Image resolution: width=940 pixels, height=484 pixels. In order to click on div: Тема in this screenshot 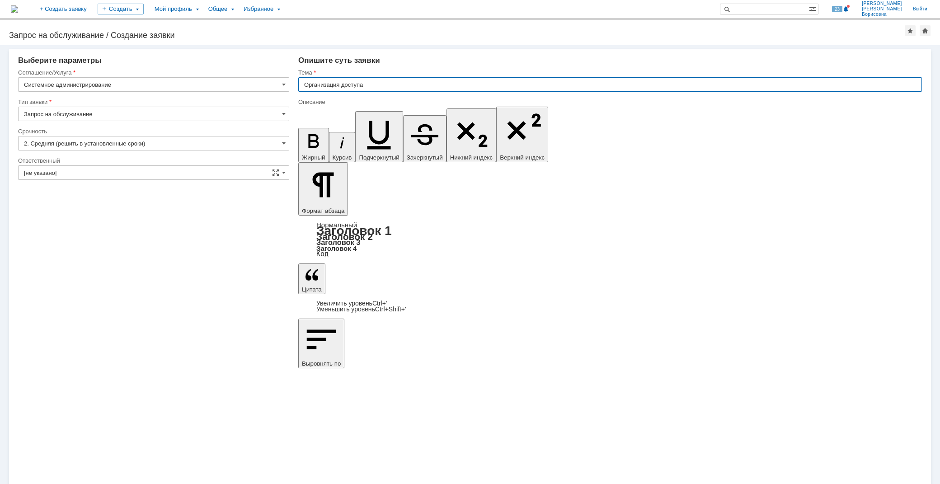, I will do `click(609, 72)`.